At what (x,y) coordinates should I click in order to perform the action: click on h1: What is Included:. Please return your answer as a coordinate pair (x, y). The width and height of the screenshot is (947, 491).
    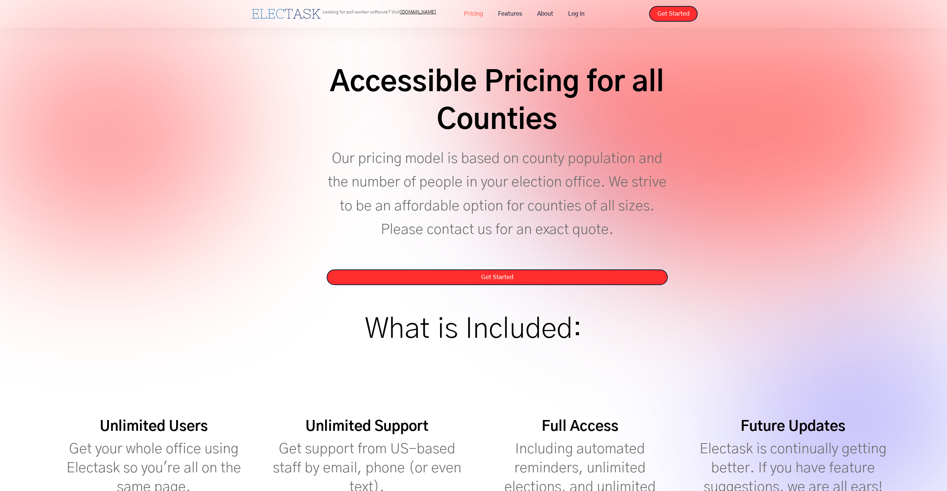
    Looking at the image, I should click on (474, 329).